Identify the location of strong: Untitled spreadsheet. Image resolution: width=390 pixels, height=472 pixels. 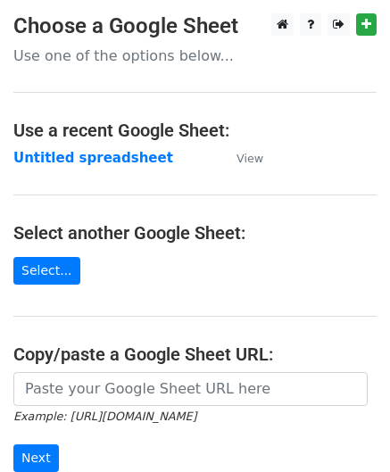
(93, 158).